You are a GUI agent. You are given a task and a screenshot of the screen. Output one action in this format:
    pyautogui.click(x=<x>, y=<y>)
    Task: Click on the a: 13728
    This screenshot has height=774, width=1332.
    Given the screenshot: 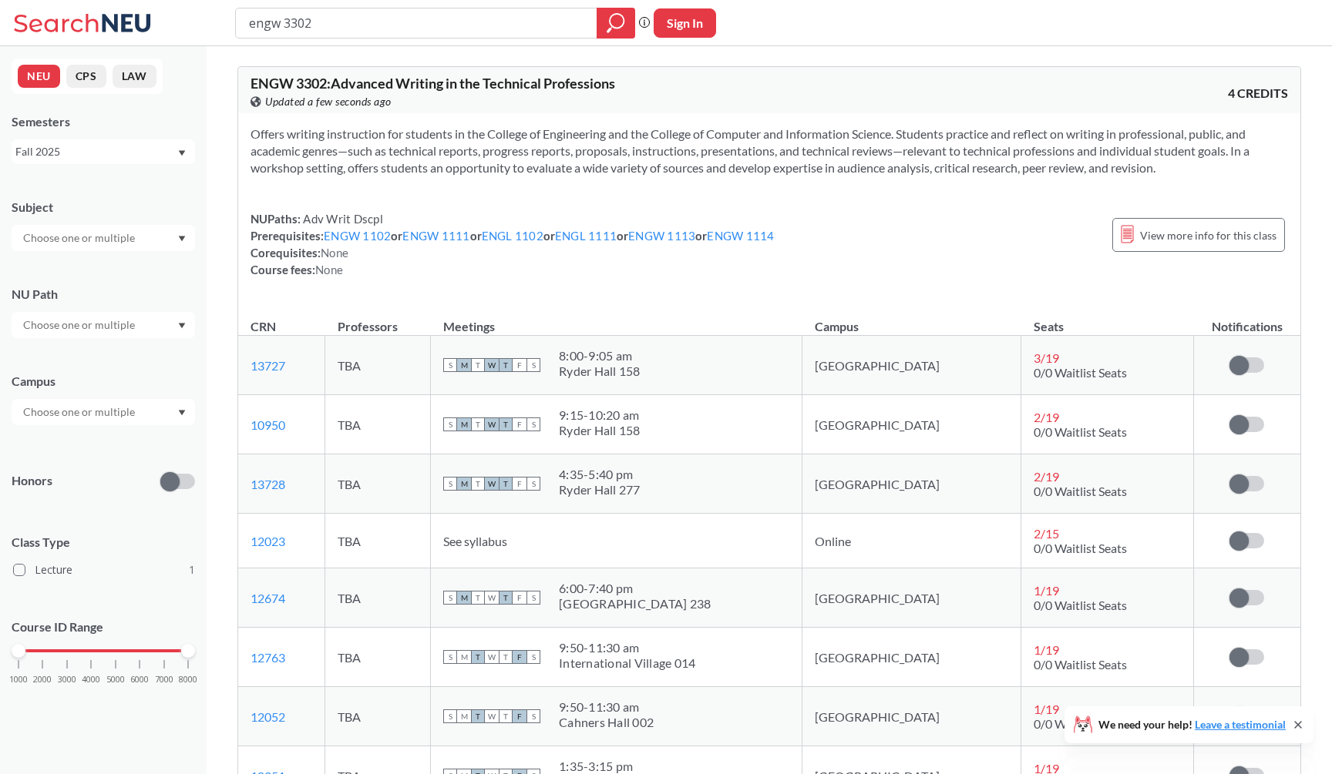 What is the action you would take?
    pyautogui.click(x=267, y=484)
    